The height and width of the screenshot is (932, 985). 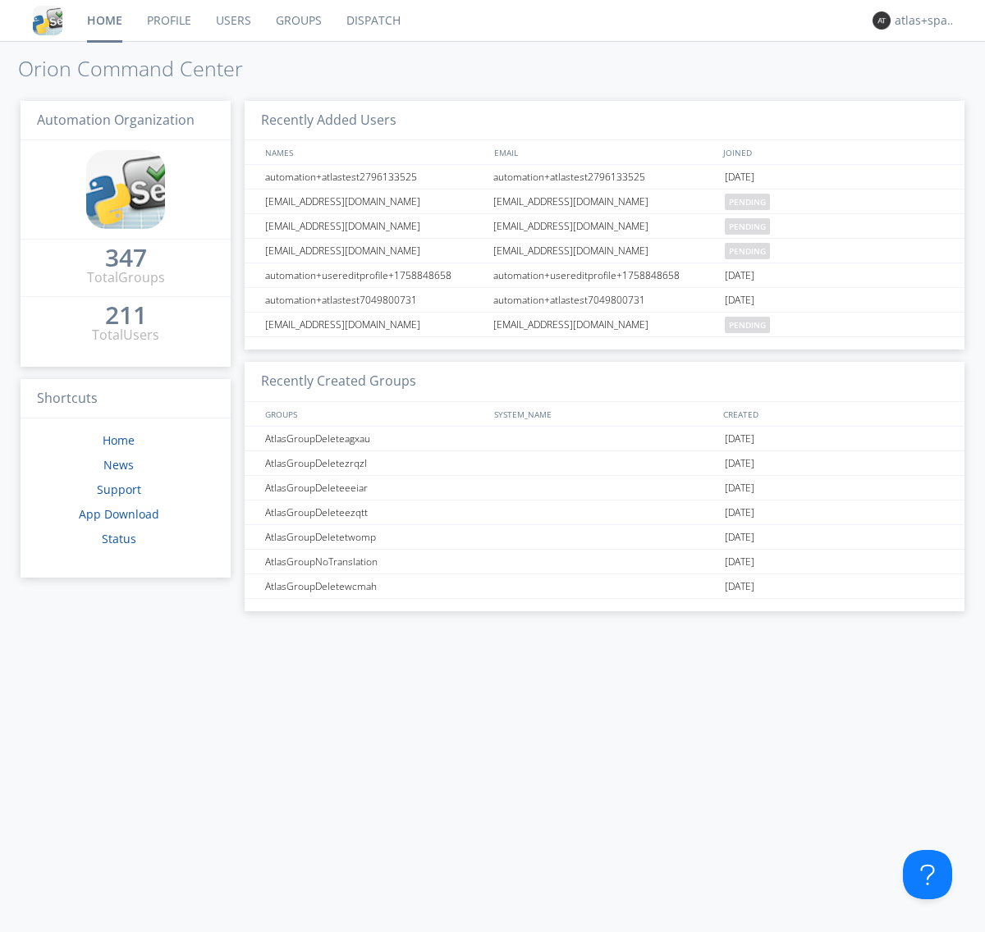 I want to click on span: Automation Organization, so click(x=116, y=120).